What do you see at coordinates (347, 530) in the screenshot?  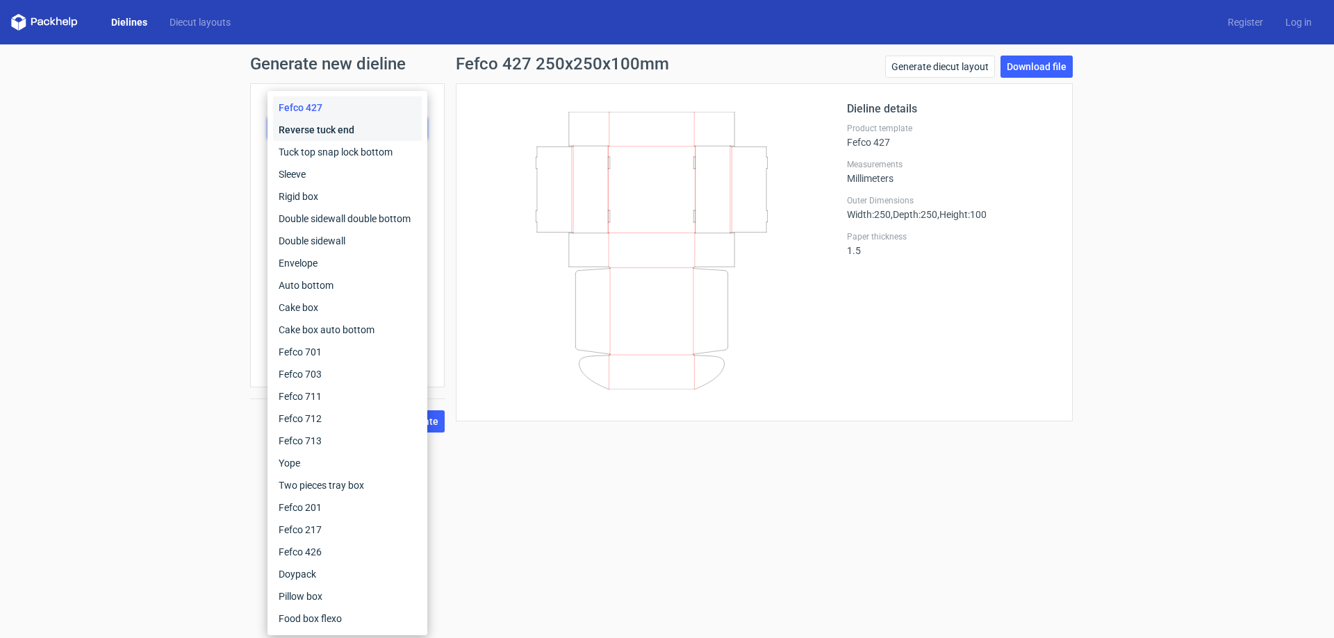 I see `div: Fefco 217` at bounding box center [347, 530].